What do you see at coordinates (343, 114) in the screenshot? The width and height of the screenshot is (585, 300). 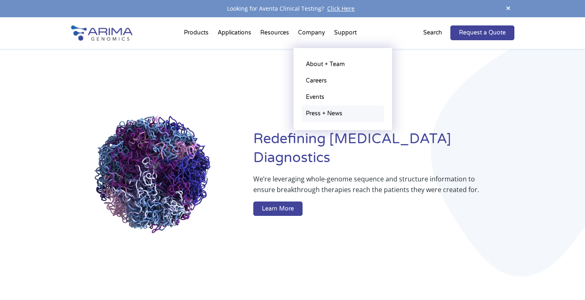 I see `a: Press + News` at bounding box center [343, 114].